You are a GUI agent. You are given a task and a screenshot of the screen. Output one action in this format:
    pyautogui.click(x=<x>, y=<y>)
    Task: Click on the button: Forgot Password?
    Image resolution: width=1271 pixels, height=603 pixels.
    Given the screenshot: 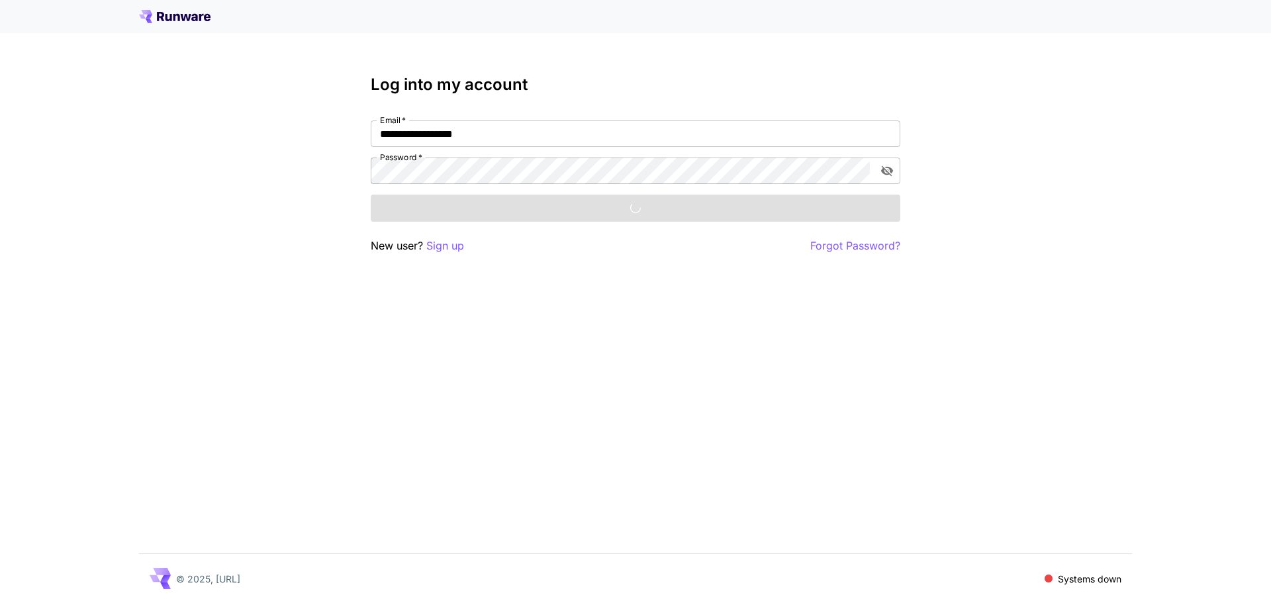 What is the action you would take?
    pyautogui.click(x=855, y=246)
    